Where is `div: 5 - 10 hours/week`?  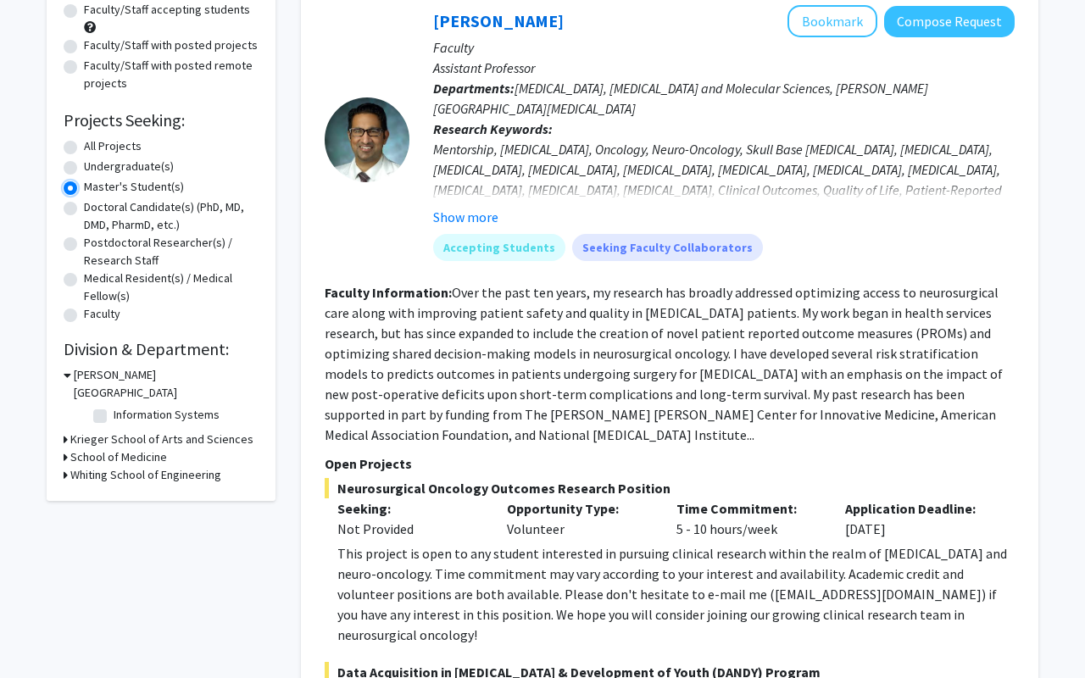
div: 5 - 10 hours/week is located at coordinates (749, 519).